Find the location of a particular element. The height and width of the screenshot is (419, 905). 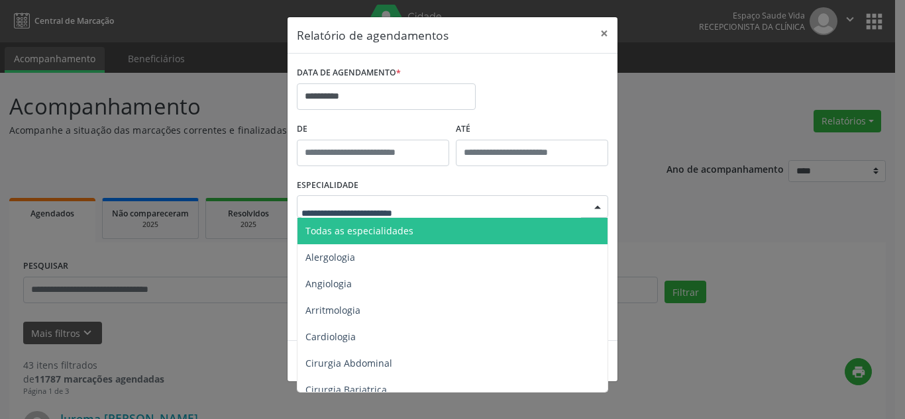

span: Todas as especialidades is located at coordinates (359, 230).